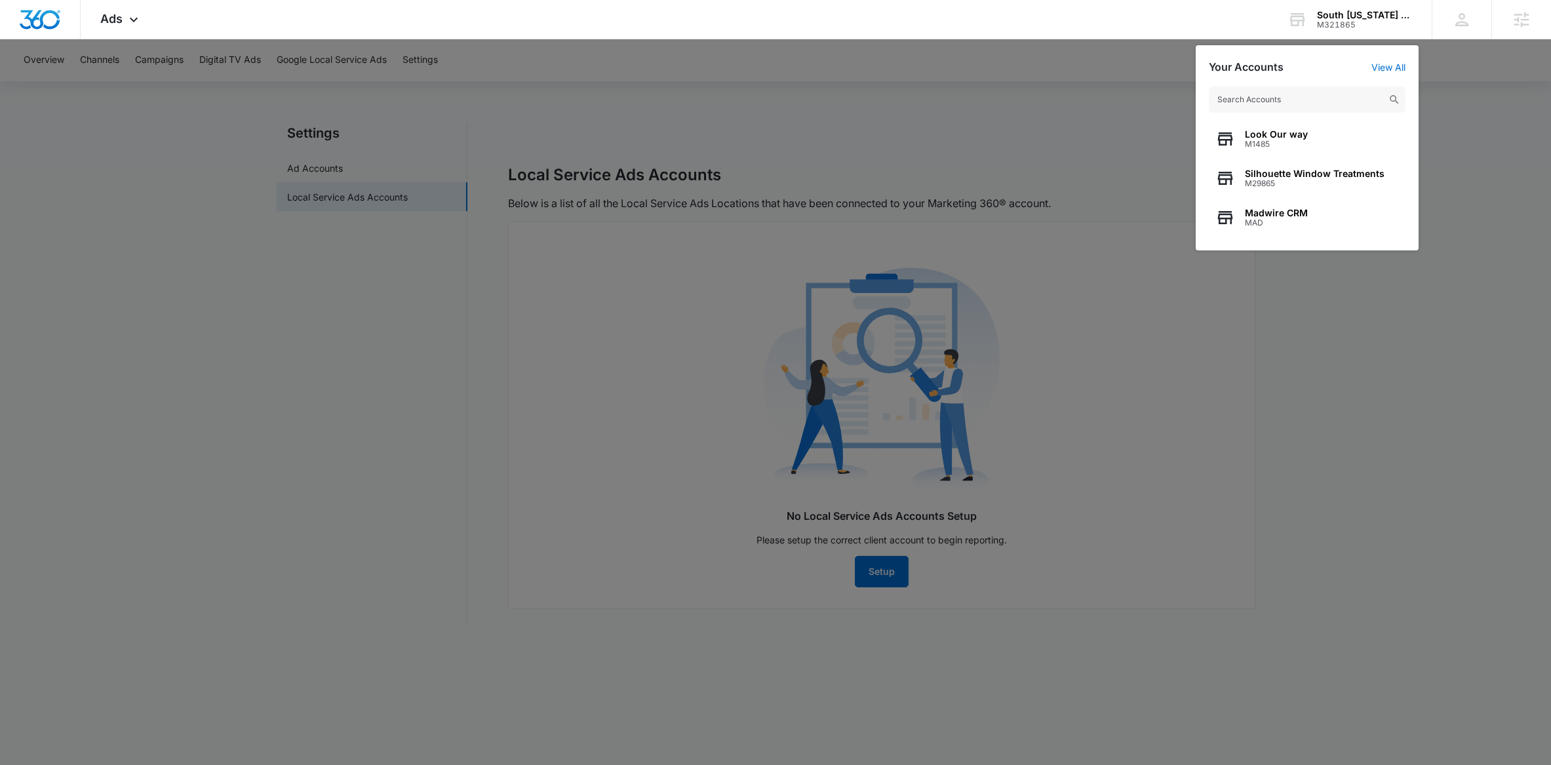  Describe the element at coordinates (1388, 67) in the screenshot. I see `a: View All` at that location.